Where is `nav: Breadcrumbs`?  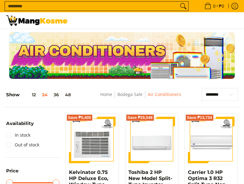 nav: Breadcrumbs is located at coordinates (140, 98).